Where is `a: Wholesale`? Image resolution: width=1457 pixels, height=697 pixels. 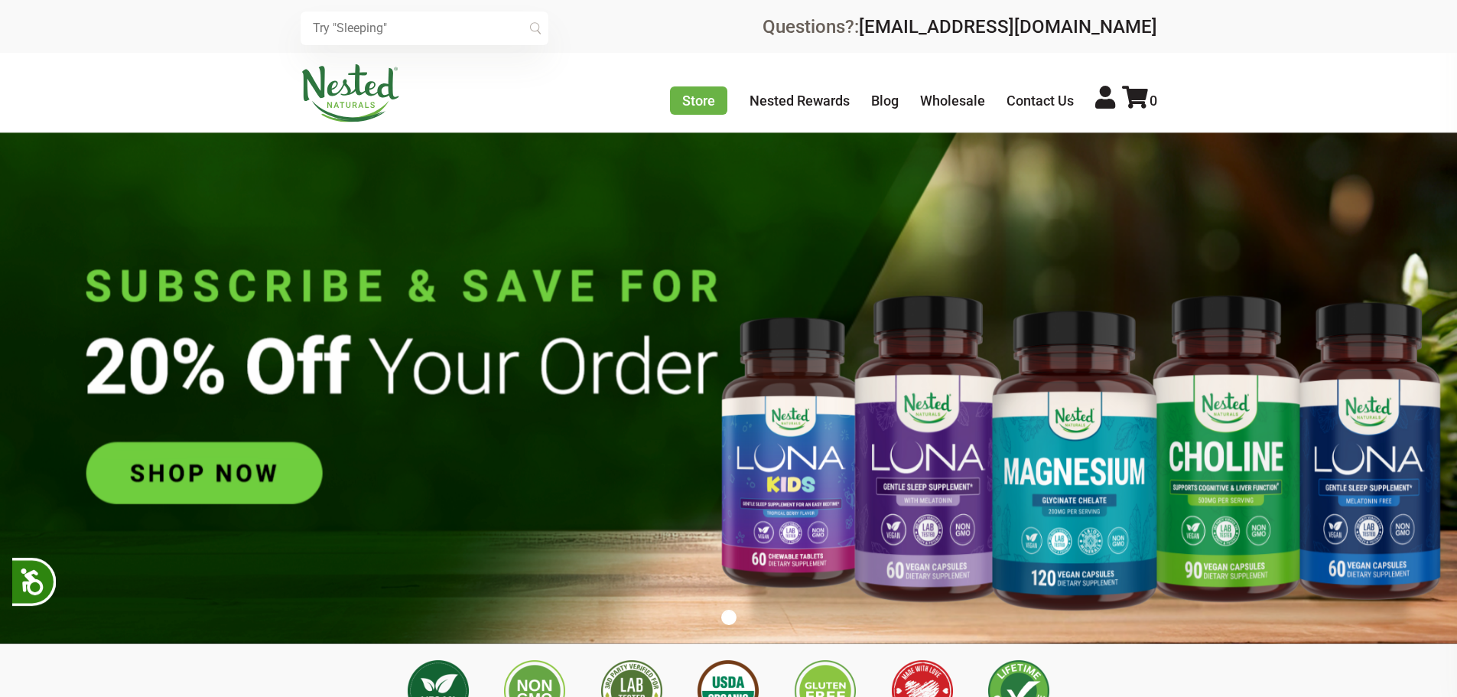
a: Wholesale is located at coordinates (952, 100).